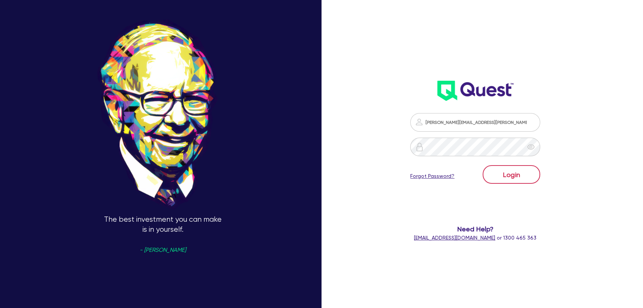 The image size is (643, 308). I want to click on input: Email address, so click(475, 122).